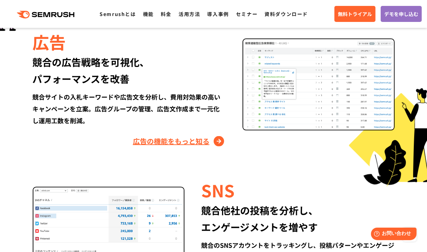  What do you see at coordinates (401, 14) in the screenshot?
I see `span: デモを申し込む` at bounding box center [401, 14].